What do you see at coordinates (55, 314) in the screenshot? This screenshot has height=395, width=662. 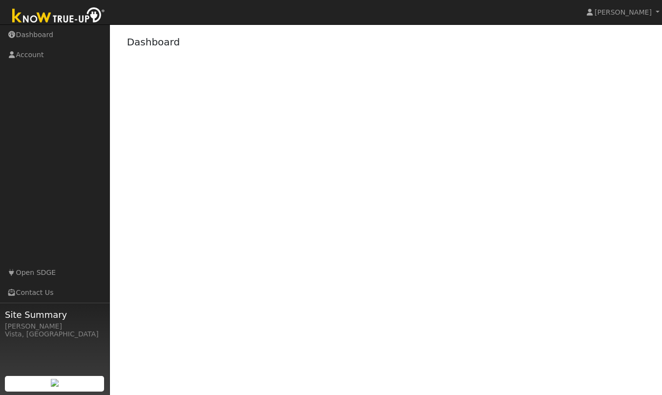 I see `span: Site Summary` at bounding box center [55, 314].